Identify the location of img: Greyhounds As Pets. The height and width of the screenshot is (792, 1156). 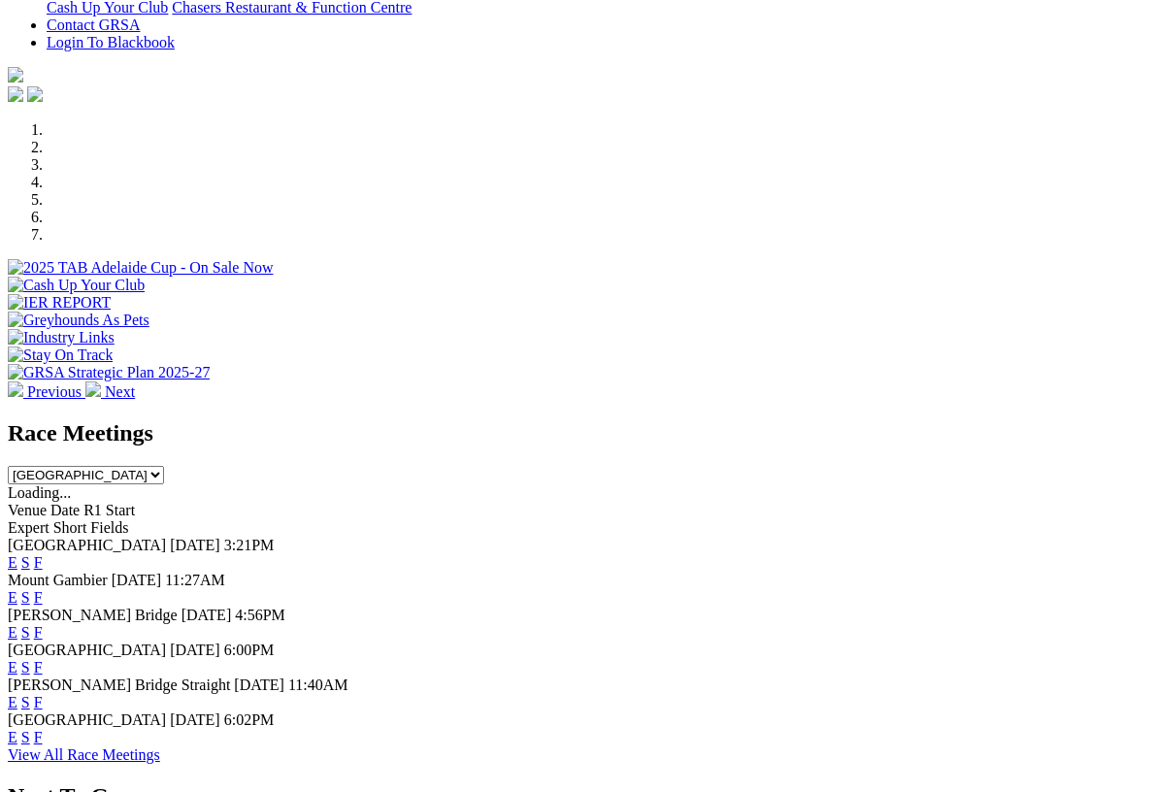
(79, 320).